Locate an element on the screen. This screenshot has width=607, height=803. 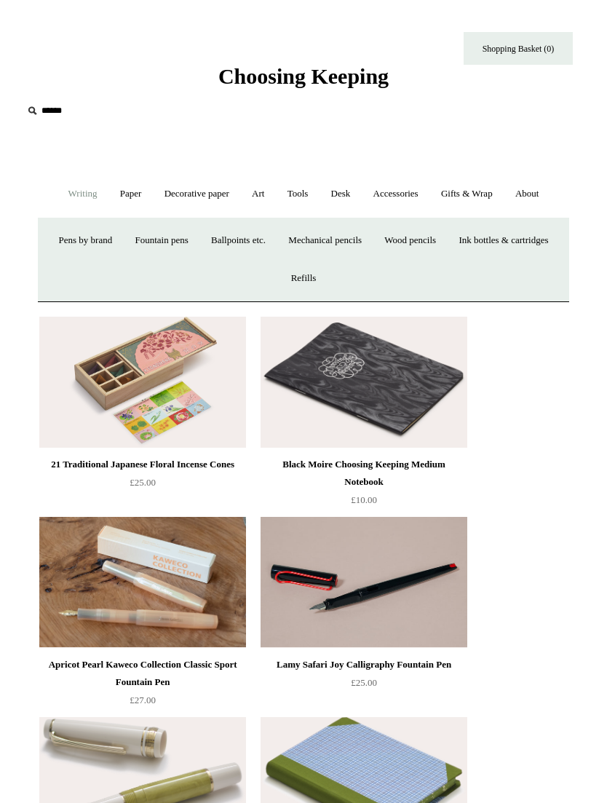
a: Apricot Pearl Kaweco Collection Classic Sport Fountain Pen £27.00 is located at coordinates (143, 686).